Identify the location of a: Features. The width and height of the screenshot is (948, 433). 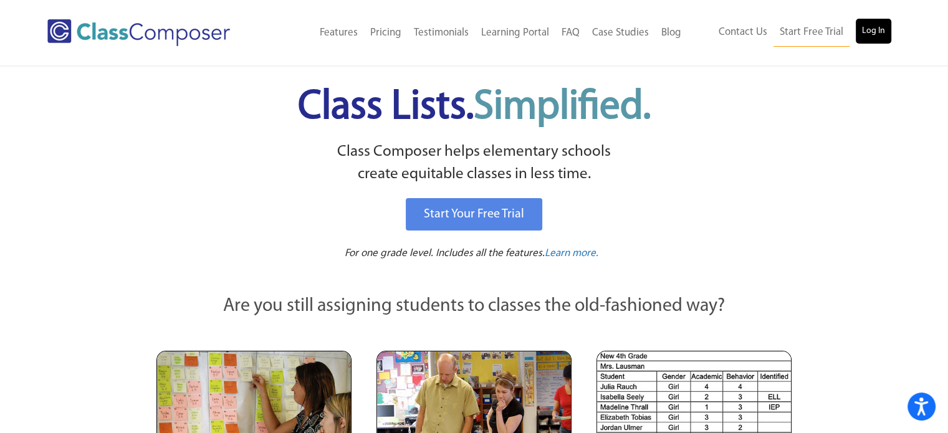
(339, 33).